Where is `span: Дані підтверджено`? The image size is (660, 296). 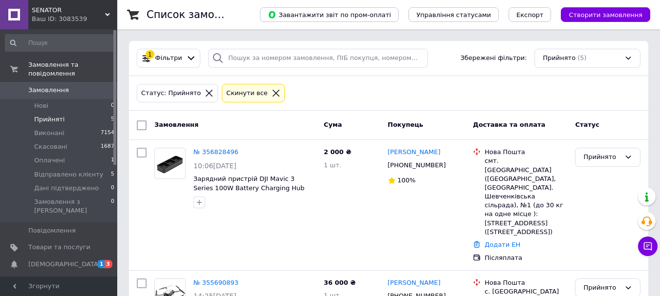
span: Дані підтверджено is located at coordinates (66, 188).